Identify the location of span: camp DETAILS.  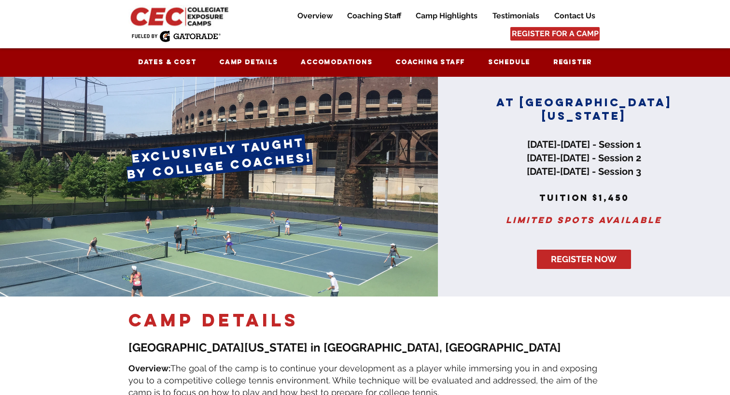
(213, 320).